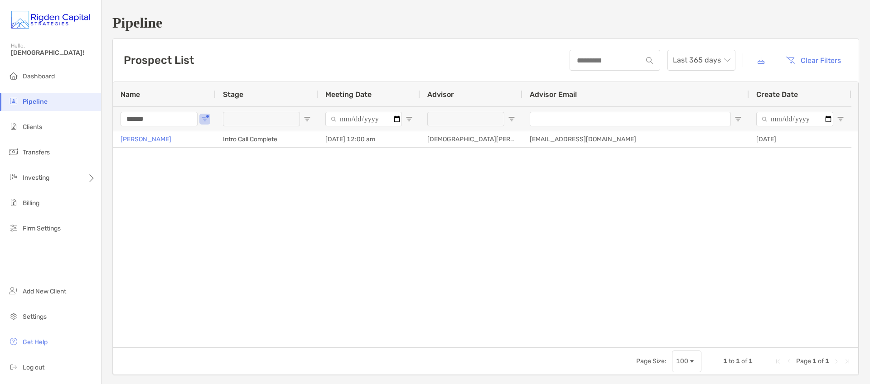  I want to click on input: Name Filter Input, so click(159, 119).